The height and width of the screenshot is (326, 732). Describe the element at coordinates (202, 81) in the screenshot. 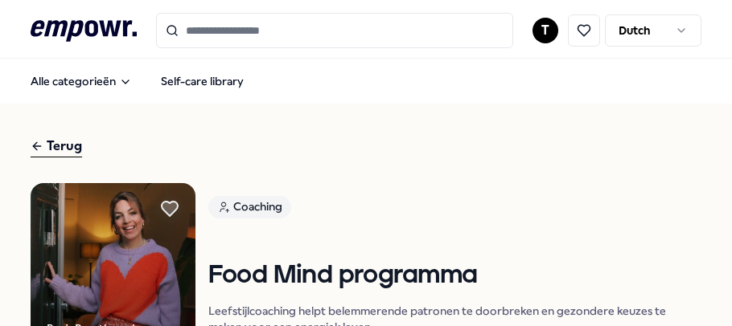

I see `a: Self-care library` at that location.